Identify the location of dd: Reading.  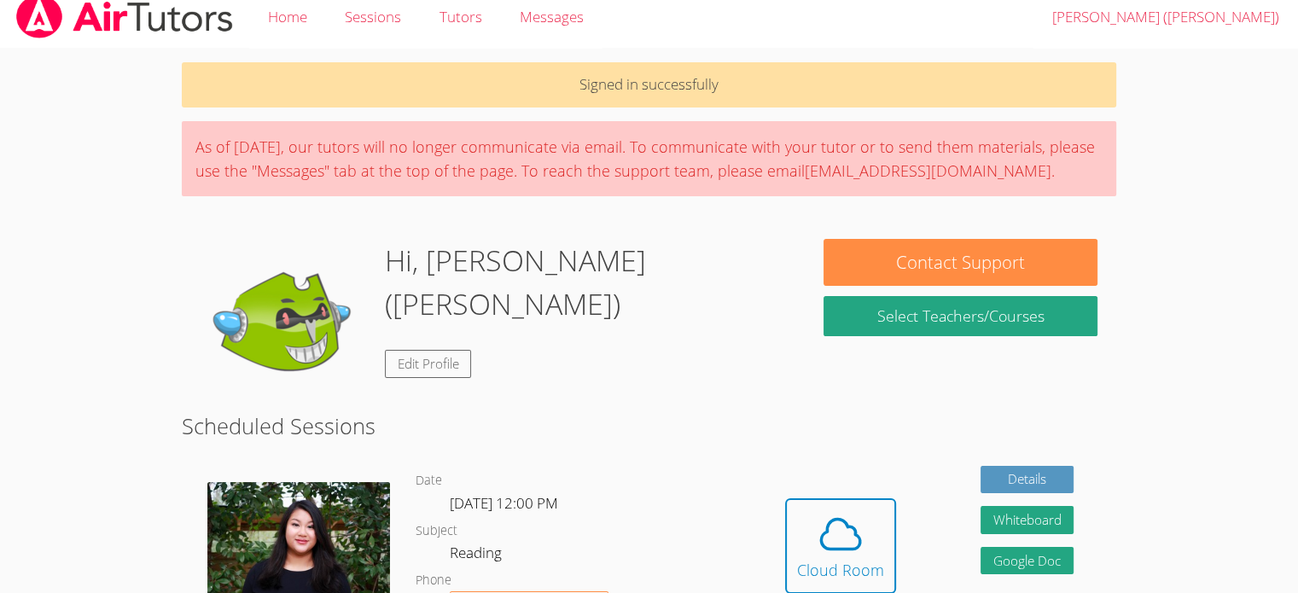
(477, 555).